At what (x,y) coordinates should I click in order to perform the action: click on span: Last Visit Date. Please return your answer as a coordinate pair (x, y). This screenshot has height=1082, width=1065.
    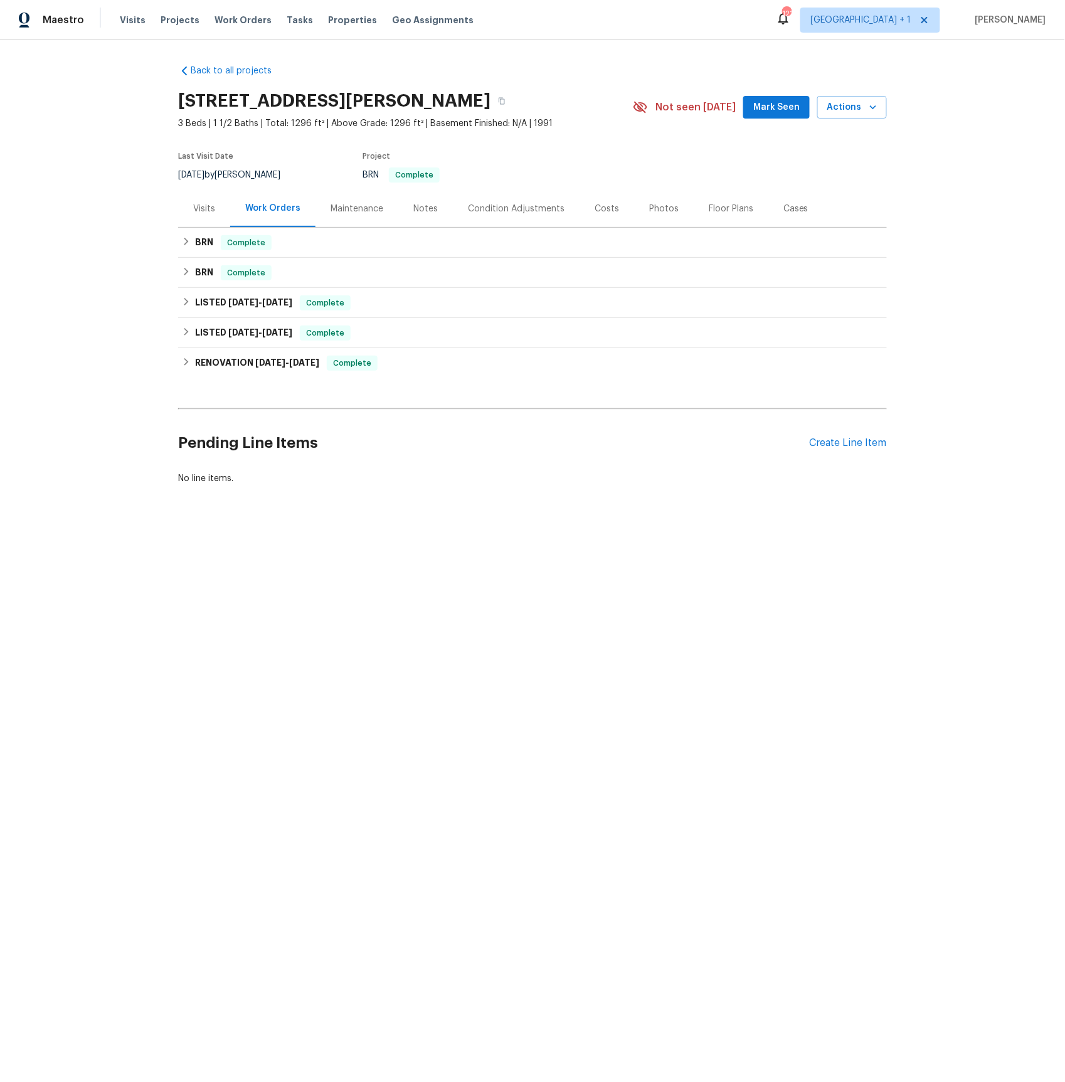
    Looking at the image, I should click on (206, 156).